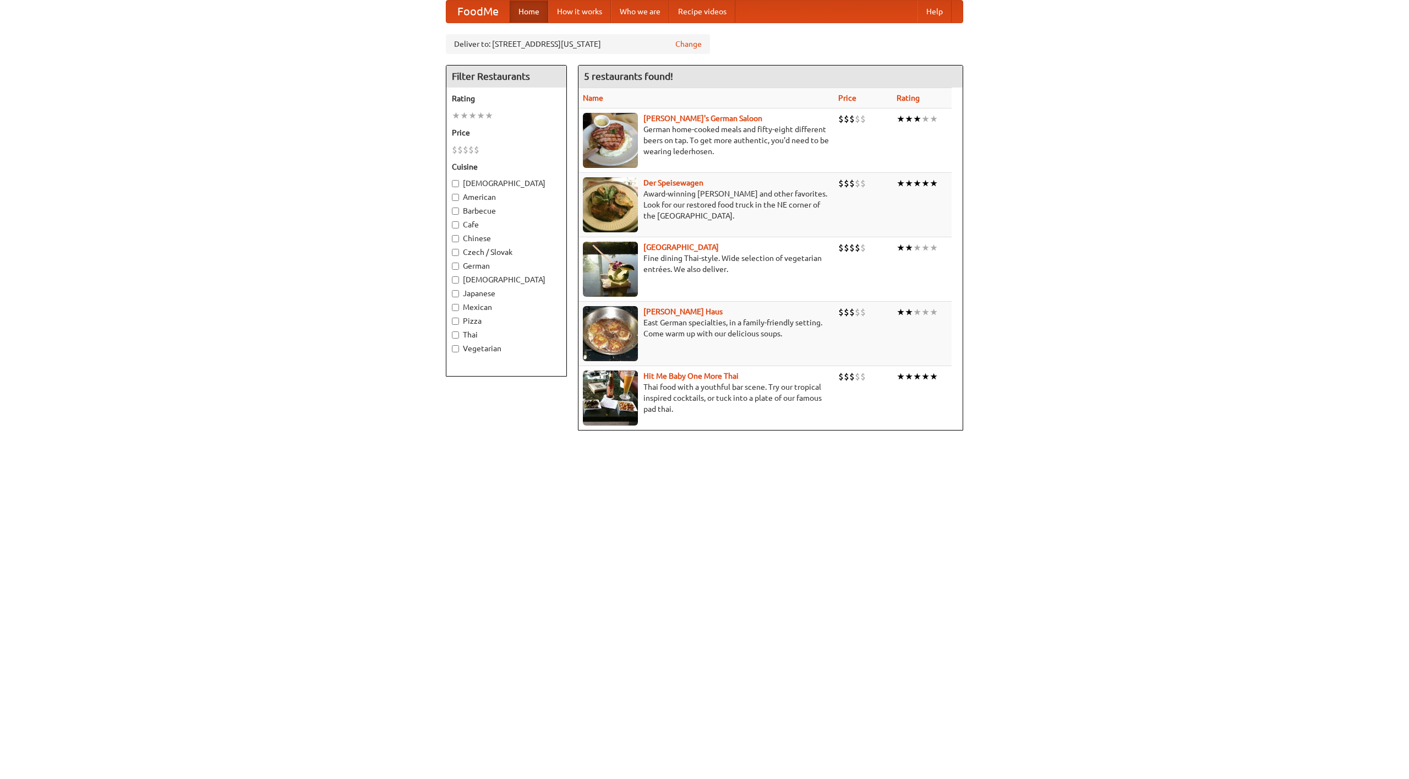 The image size is (1409, 779). Describe the element at coordinates (610, 140) in the screenshot. I see `img: esthers.jpg` at that location.